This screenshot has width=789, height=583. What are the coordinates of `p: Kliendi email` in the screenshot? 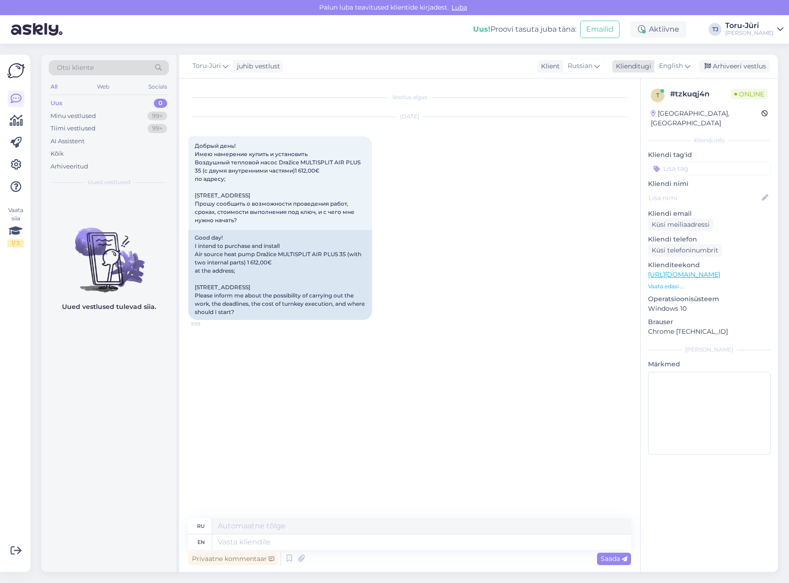 It's located at (709, 214).